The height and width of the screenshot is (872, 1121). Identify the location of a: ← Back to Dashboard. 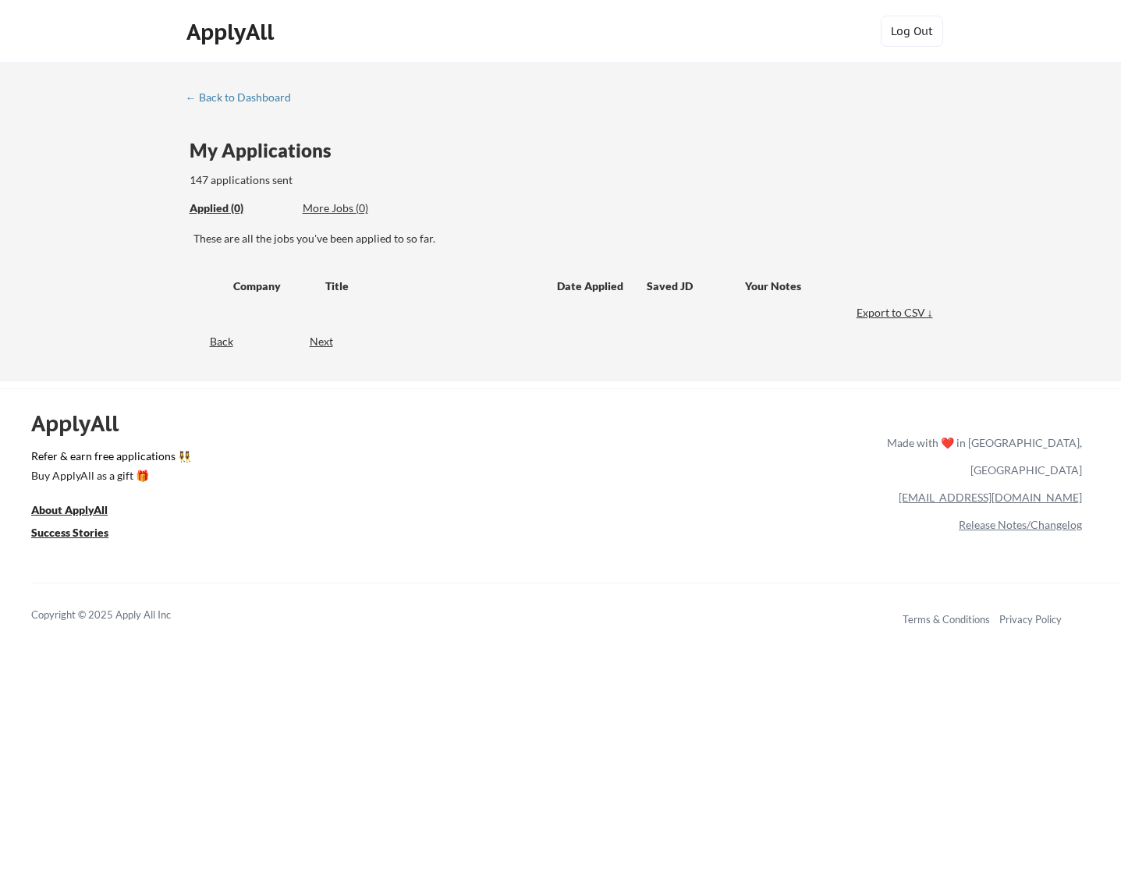
(244, 99).